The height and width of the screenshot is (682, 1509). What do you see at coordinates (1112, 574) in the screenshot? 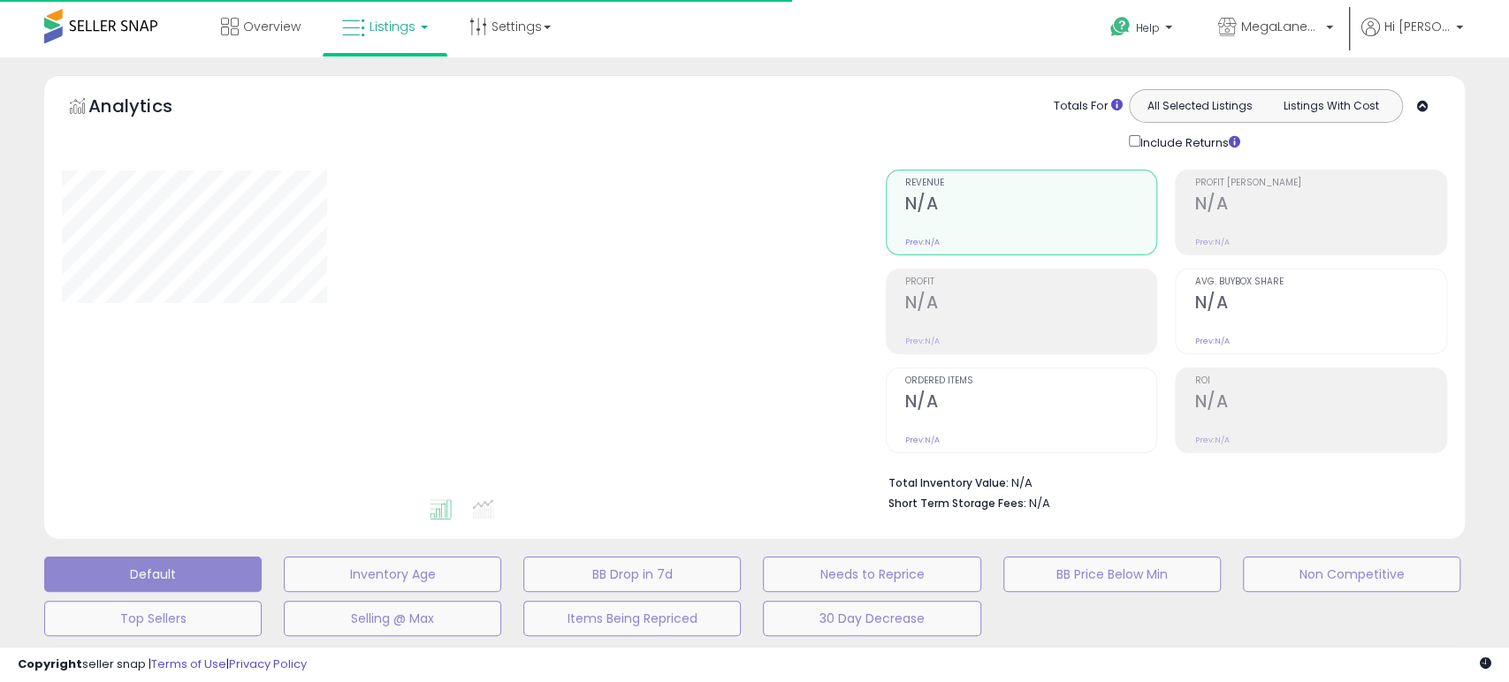
I see `button: BB Price Below Min` at bounding box center [1112, 574].